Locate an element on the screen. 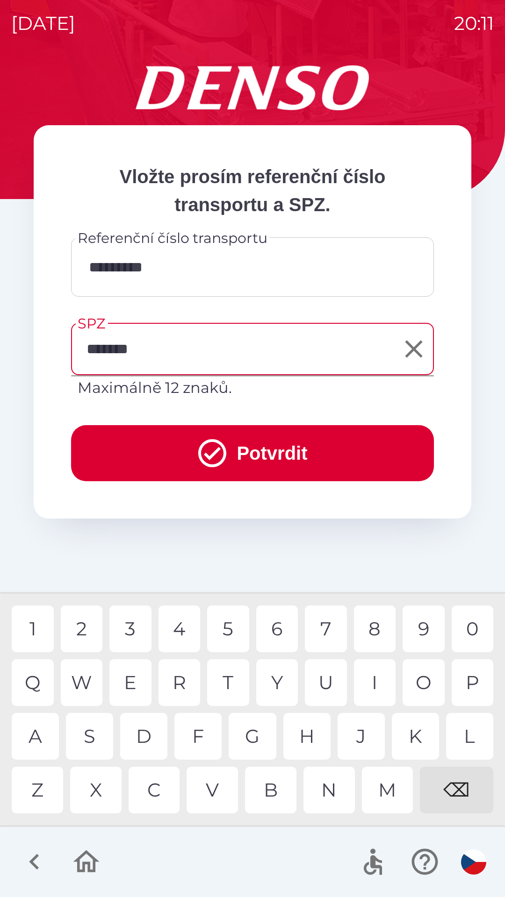  button: Potvrdit is located at coordinates (252, 453).